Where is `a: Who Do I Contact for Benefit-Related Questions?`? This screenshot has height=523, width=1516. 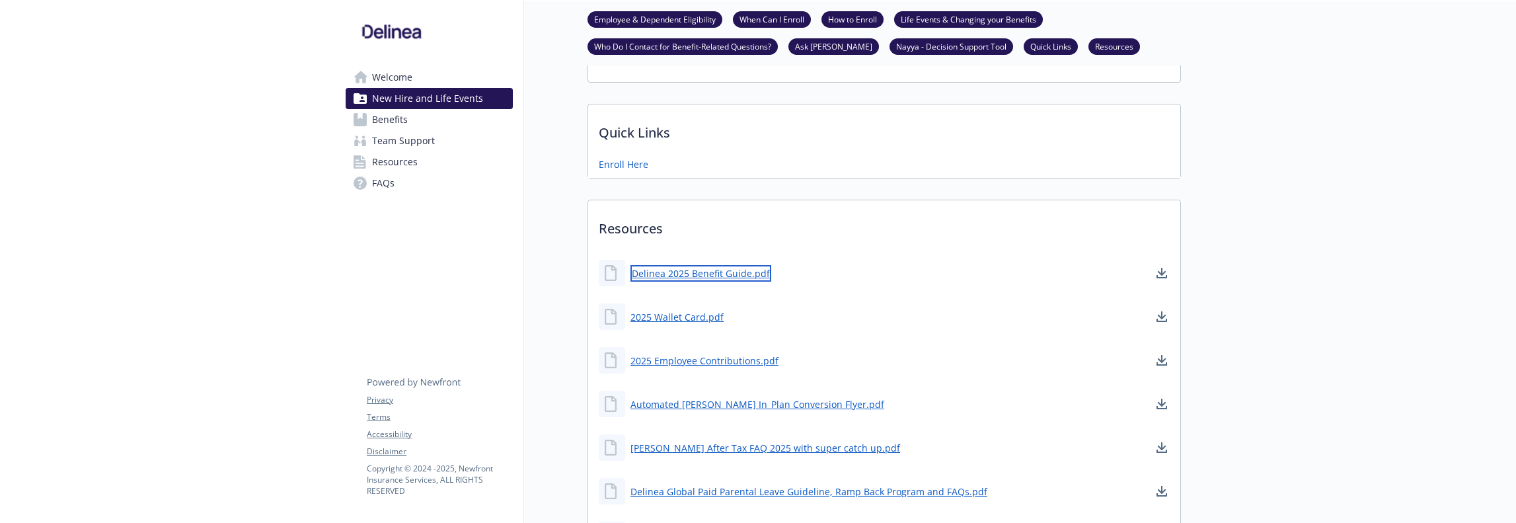
a: Who Do I Contact for Benefit-Related Questions? is located at coordinates (683, 46).